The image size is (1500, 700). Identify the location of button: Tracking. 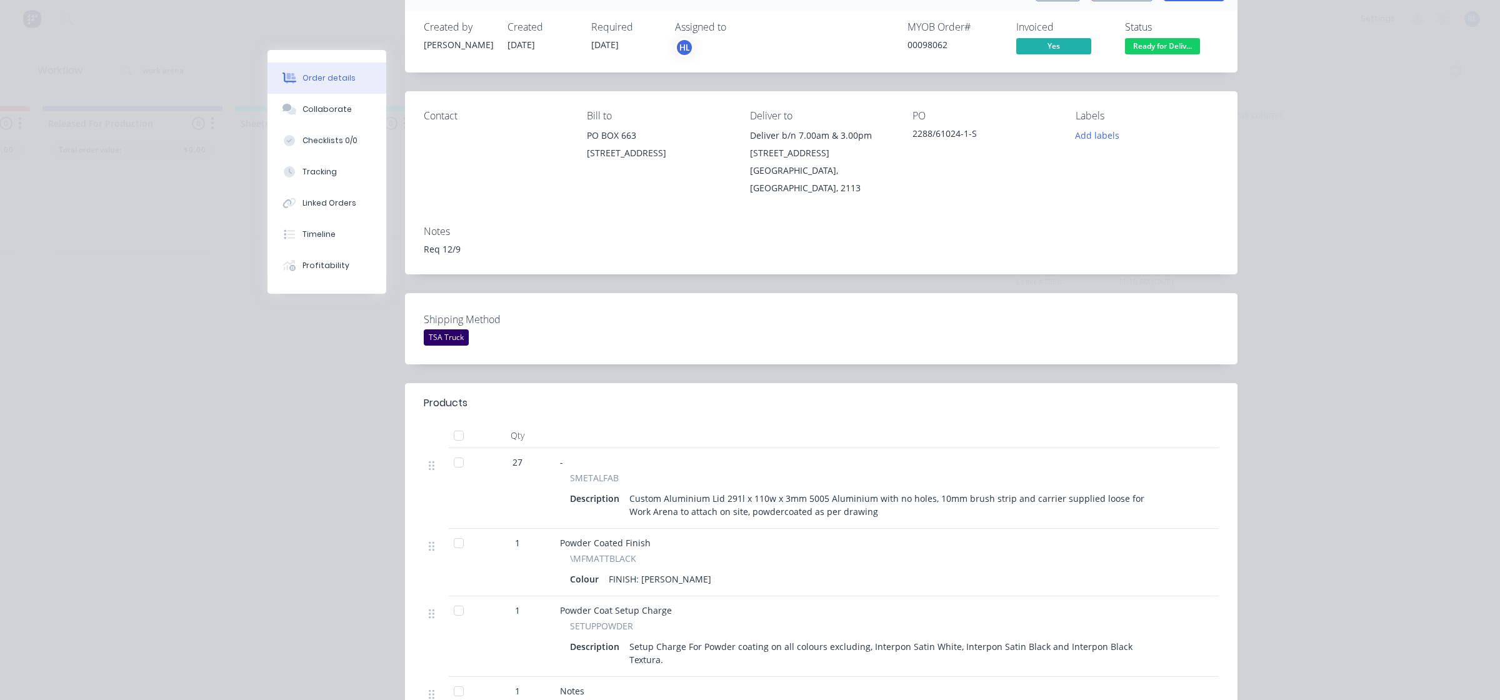
(327, 172).